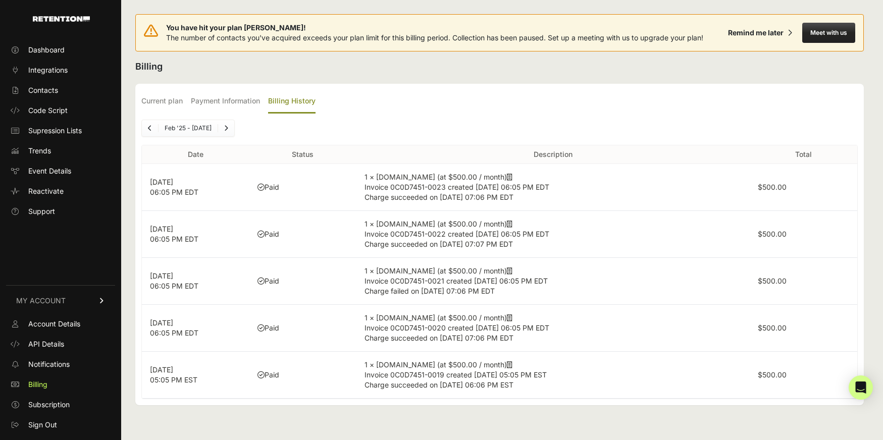 This screenshot has height=440, width=883. What do you see at coordinates (61, 171) in the screenshot?
I see `a: Event Details` at bounding box center [61, 171].